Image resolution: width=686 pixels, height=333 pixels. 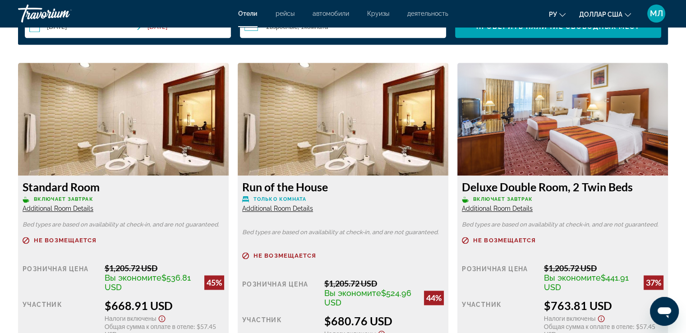 I want to click on button: Изменить язык, so click(x=557, y=14).